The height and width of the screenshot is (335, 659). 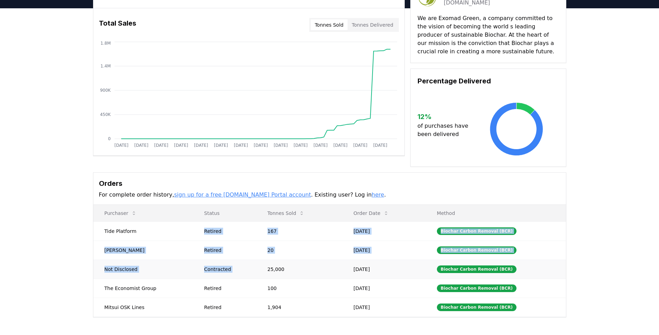 What do you see at coordinates (373, 25) in the screenshot?
I see `button: Tonnes Delivered` at bounding box center [373, 25].